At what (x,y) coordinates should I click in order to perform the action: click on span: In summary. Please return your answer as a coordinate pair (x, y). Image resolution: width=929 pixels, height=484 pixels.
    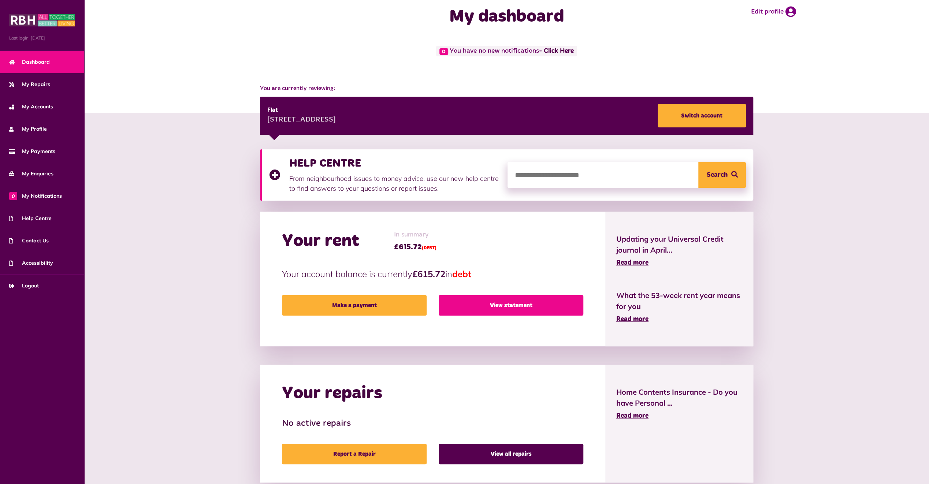
    Looking at the image, I should click on (415, 235).